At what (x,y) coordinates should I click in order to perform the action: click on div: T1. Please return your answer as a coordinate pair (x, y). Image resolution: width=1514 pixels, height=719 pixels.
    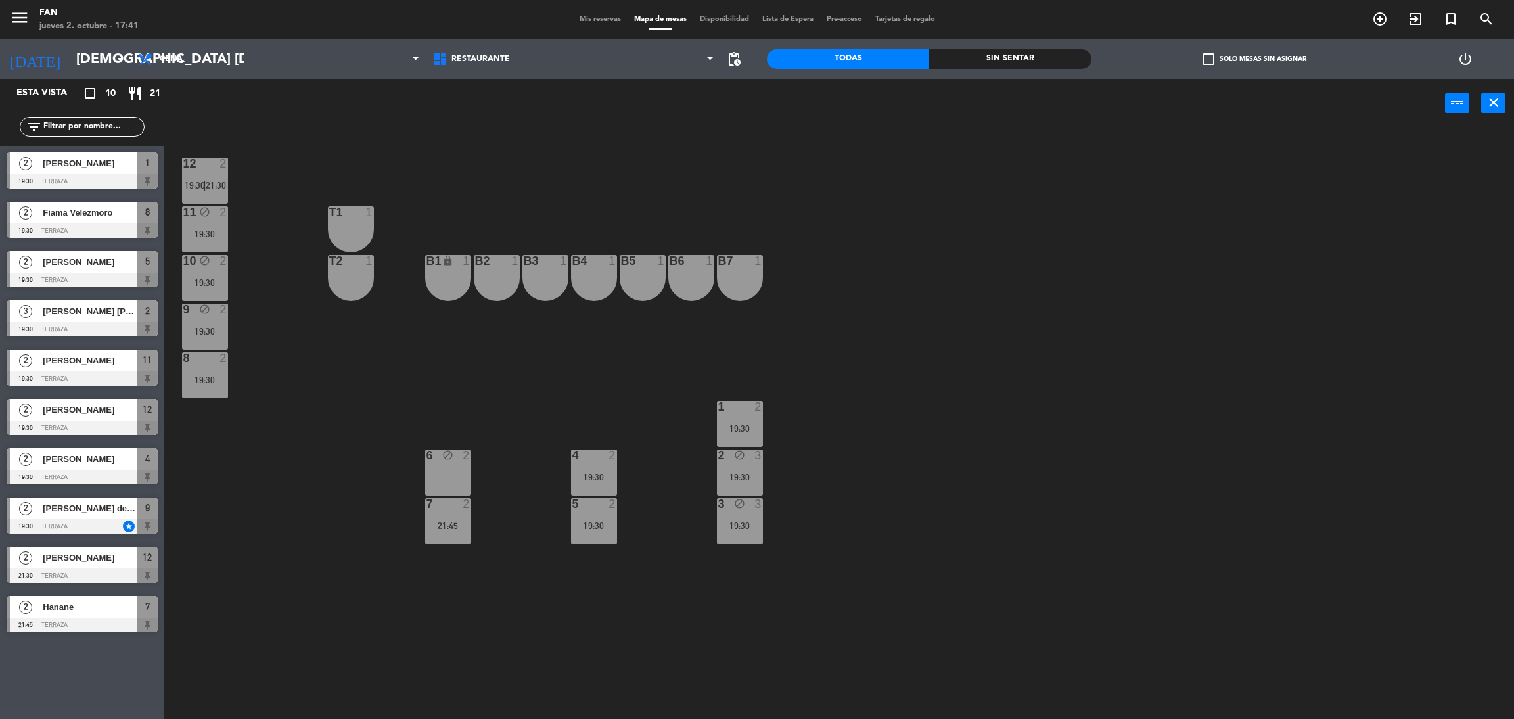
    Looking at the image, I should click on (329, 212).